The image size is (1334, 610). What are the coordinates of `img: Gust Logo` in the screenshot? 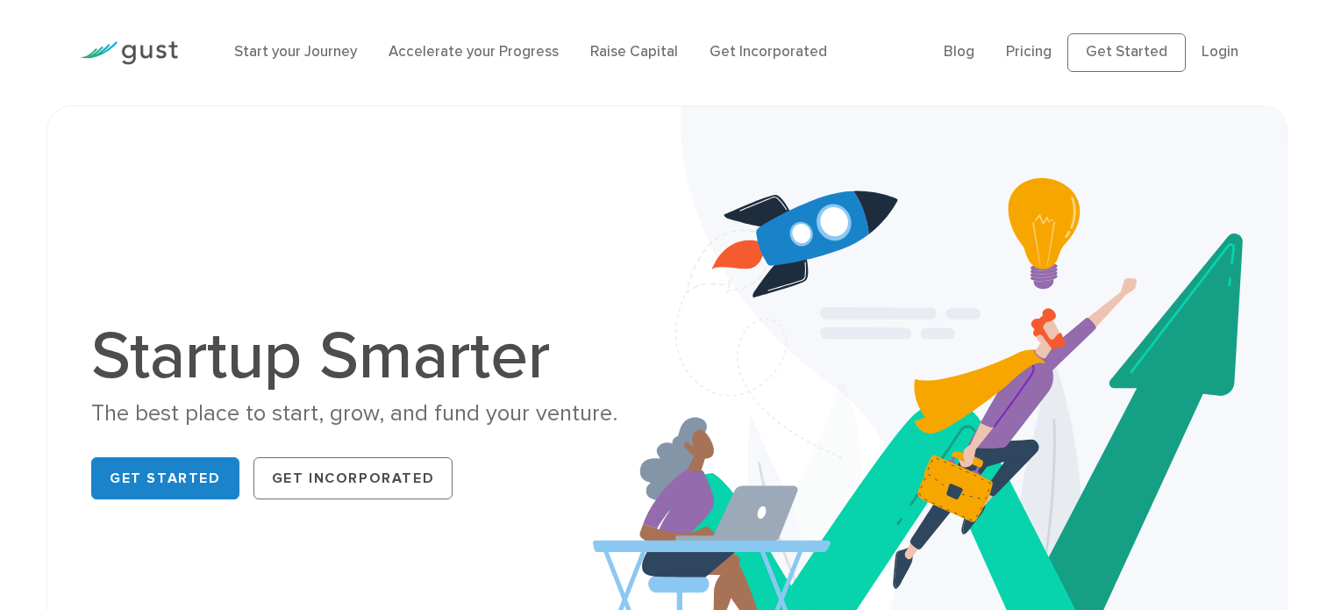 It's located at (129, 53).